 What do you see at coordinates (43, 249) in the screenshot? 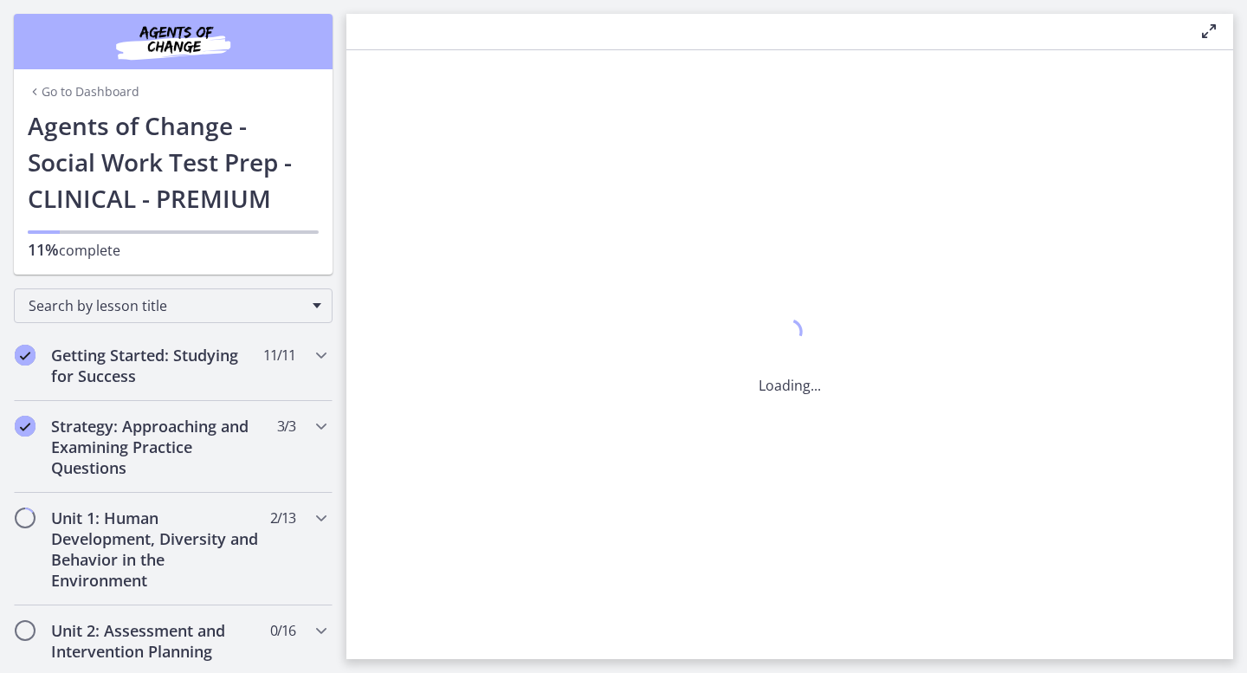
I see `span: 11%` at bounding box center [43, 249].